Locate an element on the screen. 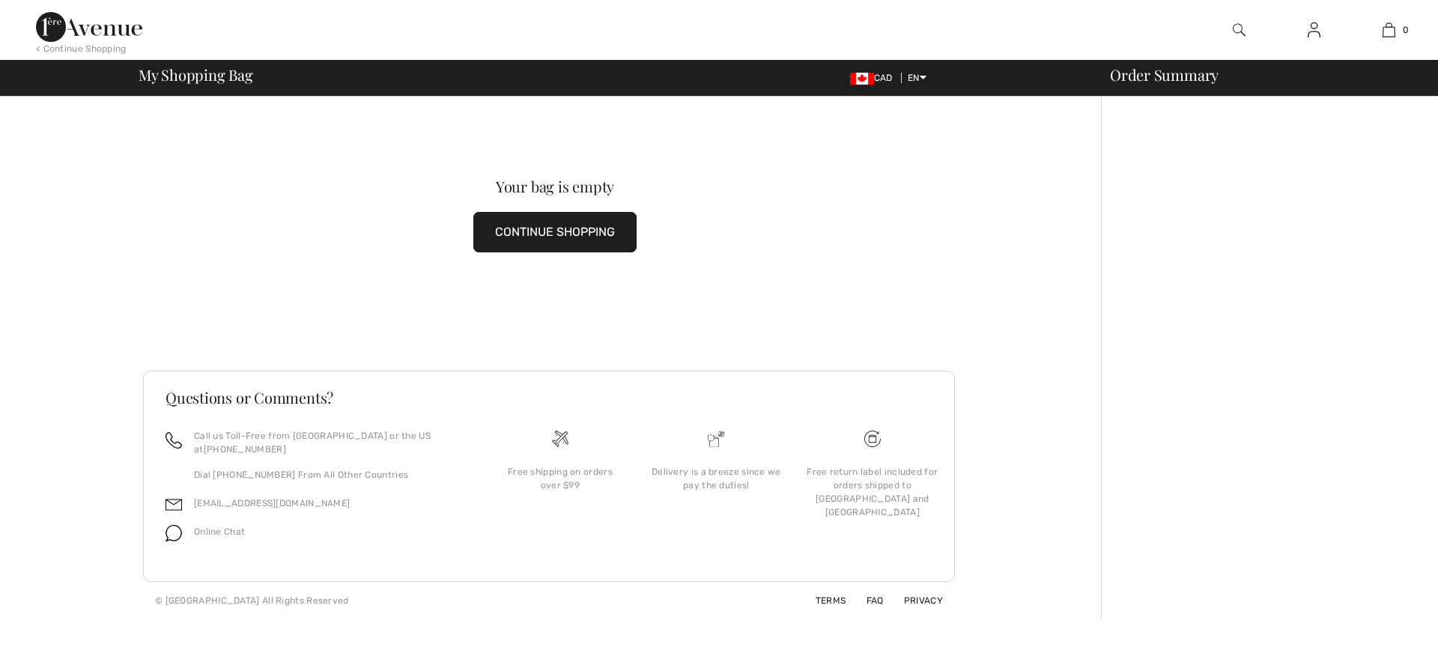  a: 0 is located at coordinates (1389, 30).